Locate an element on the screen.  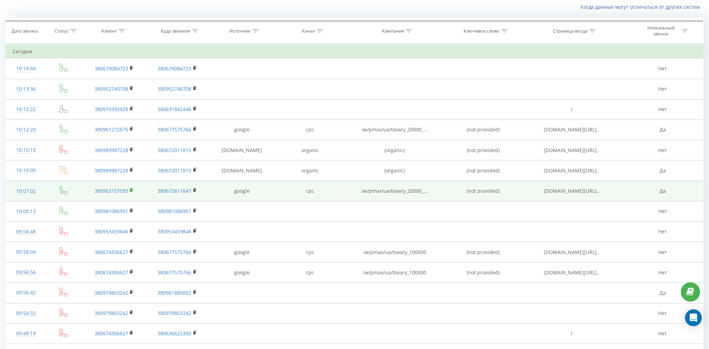
div: 09:56:56 is located at coordinates (26, 272).